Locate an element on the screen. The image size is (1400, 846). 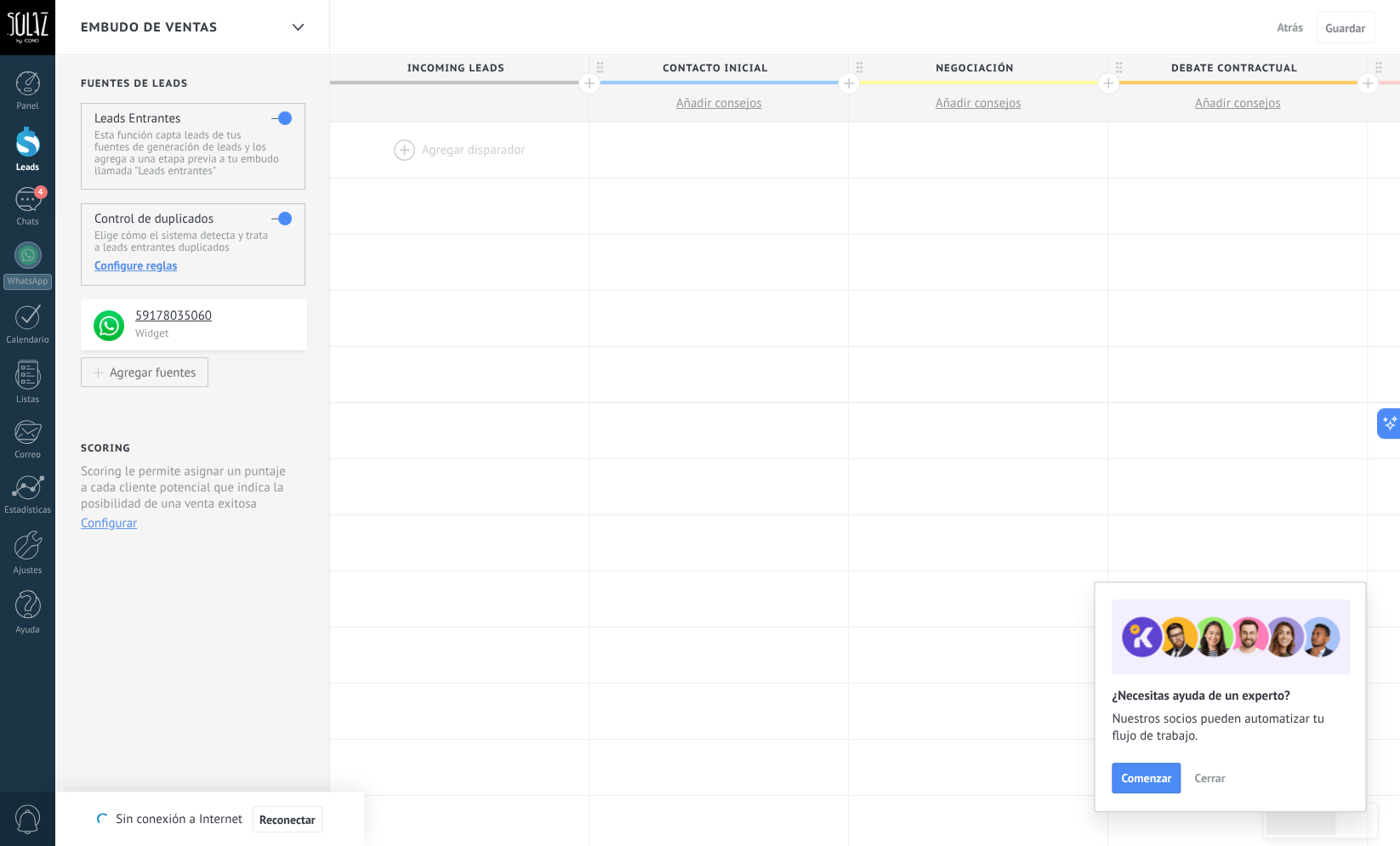
div: Ayuda is located at coordinates (28, 629).